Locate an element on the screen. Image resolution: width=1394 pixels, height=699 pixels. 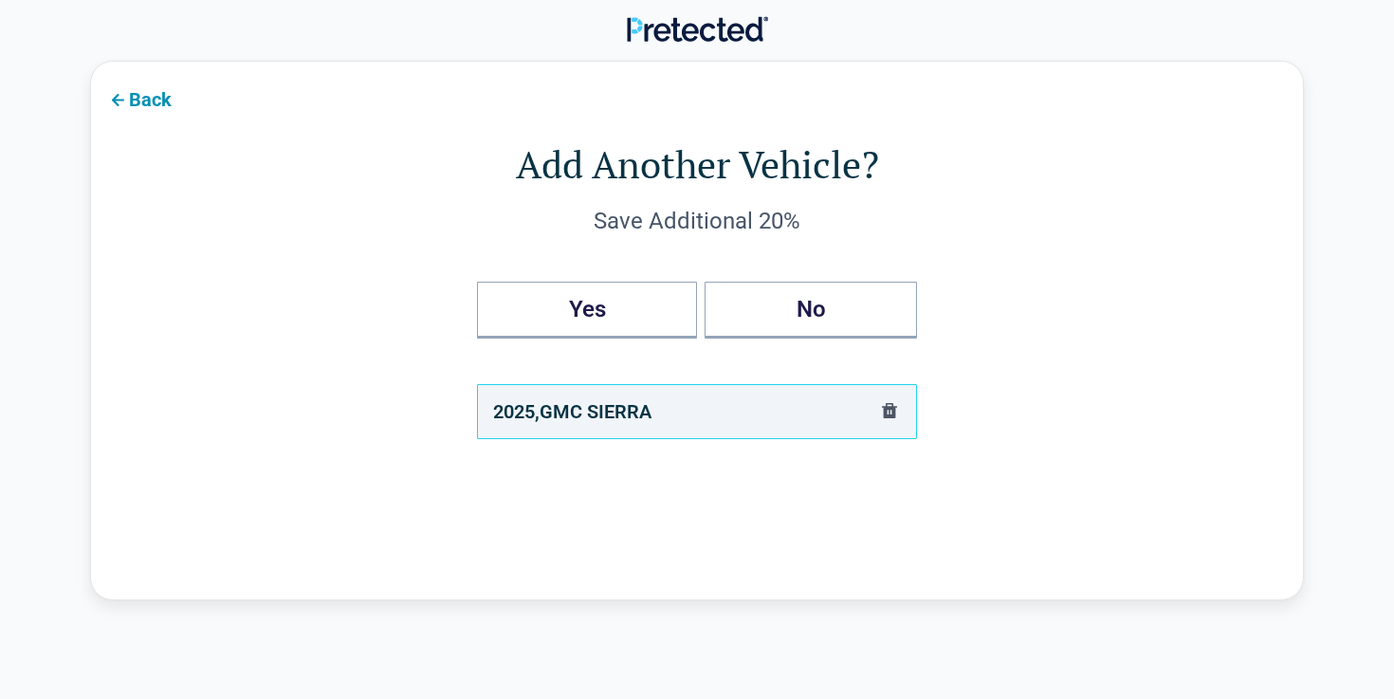
h1: Add Another Vehicle? is located at coordinates (697, 164).